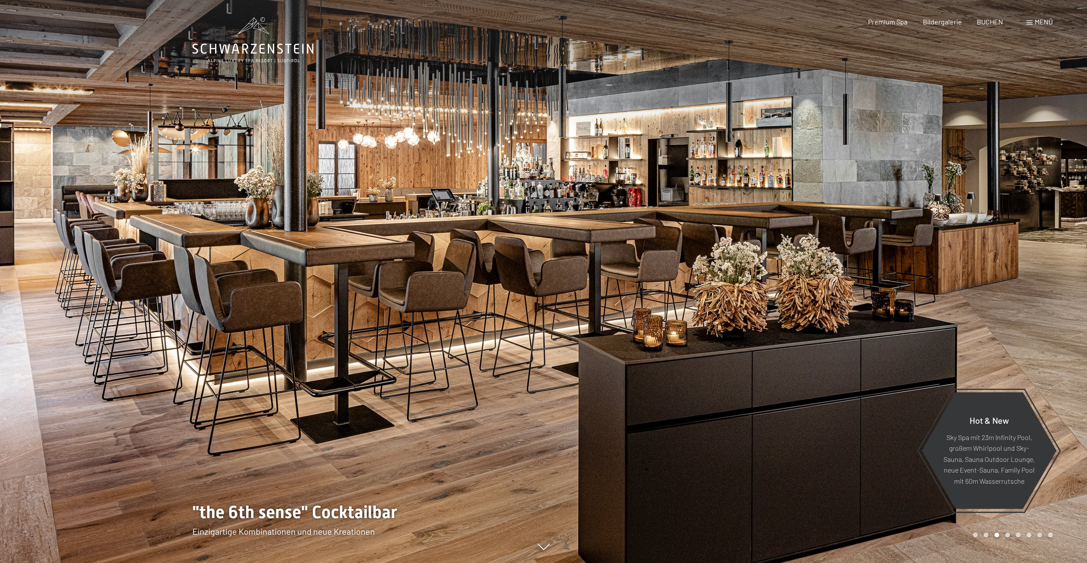 The image size is (1087, 563). I want to click on a: Hot & New Sky Spa mit 23m Infinity Pool, großem Whirlpool und Sky-Sauna, Sauna Outdoor Lounge, ne..., so click(989, 450).